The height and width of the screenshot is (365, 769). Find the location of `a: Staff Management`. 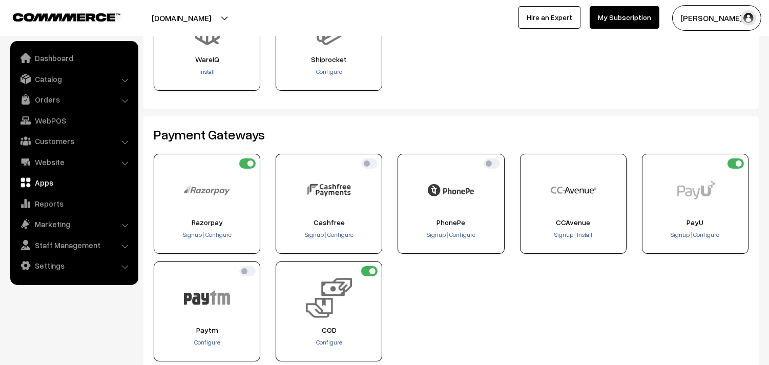

a: Staff Management is located at coordinates (74, 245).